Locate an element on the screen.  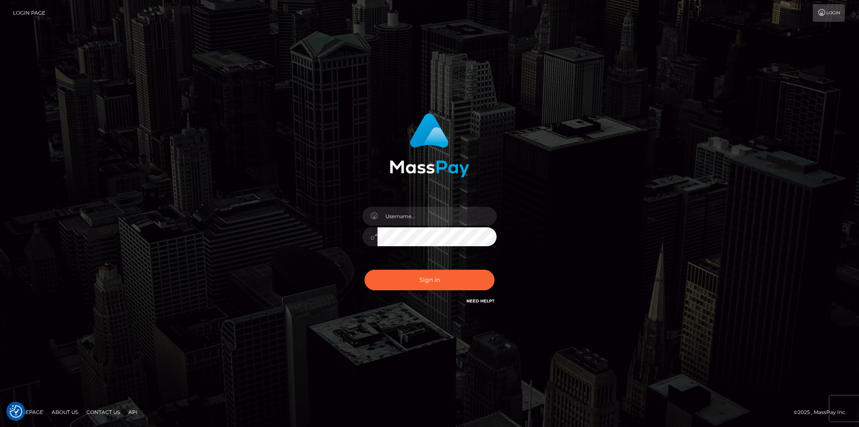
img: Revisit consent button is located at coordinates (16, 411).